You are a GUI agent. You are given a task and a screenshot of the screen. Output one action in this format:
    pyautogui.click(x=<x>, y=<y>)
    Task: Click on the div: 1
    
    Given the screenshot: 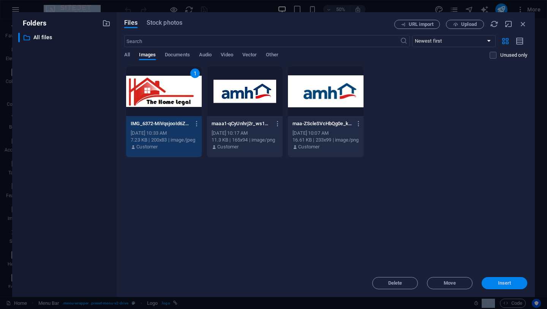 What is the action you would take?
    pyautogui.click(x=195, y=73)
    